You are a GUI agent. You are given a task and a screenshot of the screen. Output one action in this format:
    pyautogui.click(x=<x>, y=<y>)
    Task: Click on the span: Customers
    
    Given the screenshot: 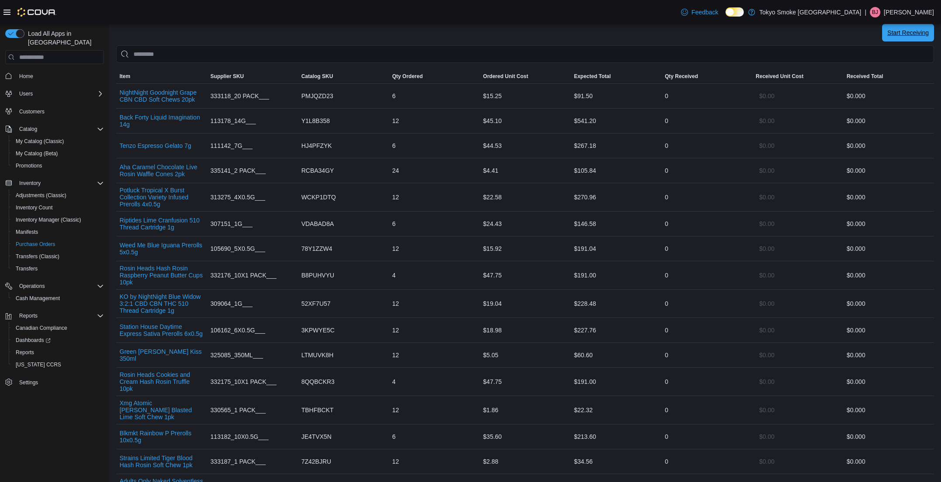 What is the action you would take?
    pyautogui.click(x=32, y=112)
    